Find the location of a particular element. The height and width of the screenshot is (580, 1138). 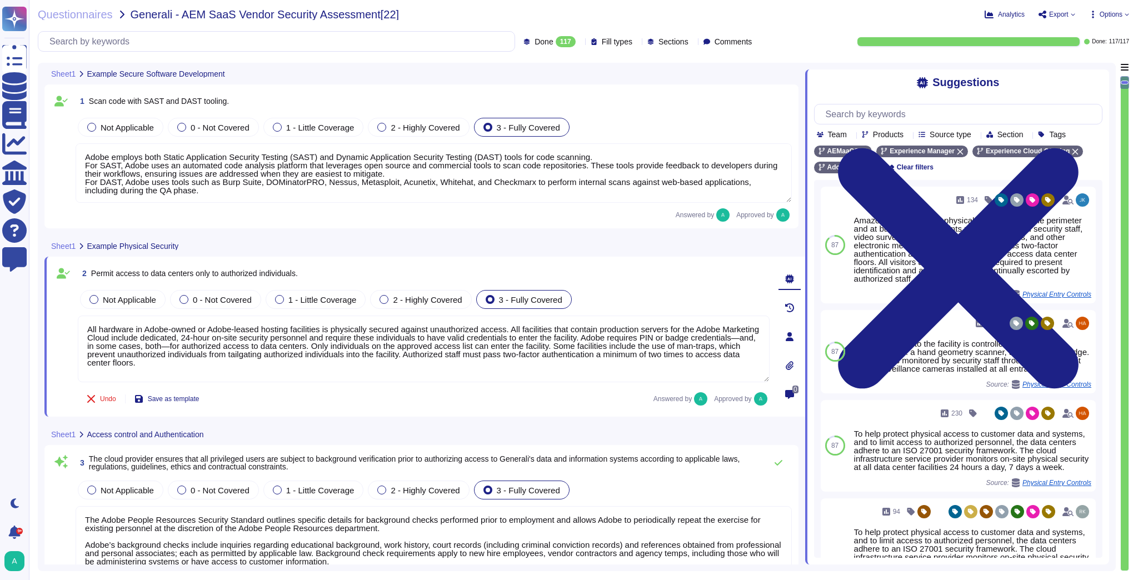

span: Undo is located at coordinates (108, 399).